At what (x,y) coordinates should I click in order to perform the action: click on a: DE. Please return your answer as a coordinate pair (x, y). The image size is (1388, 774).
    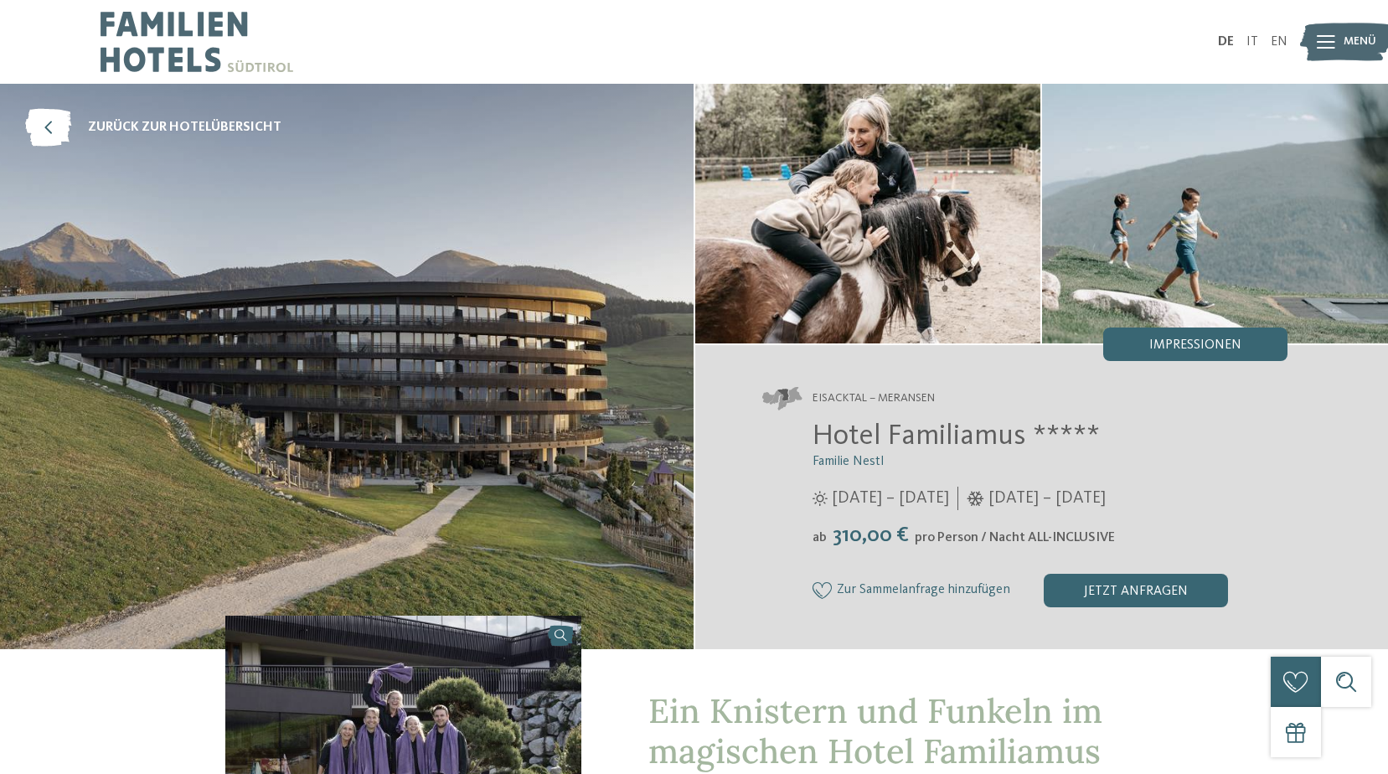
    Looking at the image, I should click on (1226, 42).